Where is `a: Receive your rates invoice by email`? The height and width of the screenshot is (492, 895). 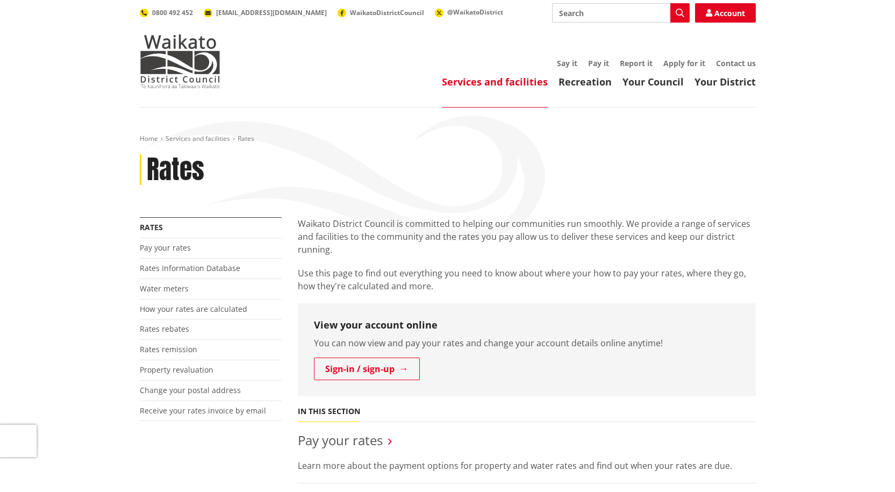 a: Receive your rates invoice by email is located at coordinates (203, 410).